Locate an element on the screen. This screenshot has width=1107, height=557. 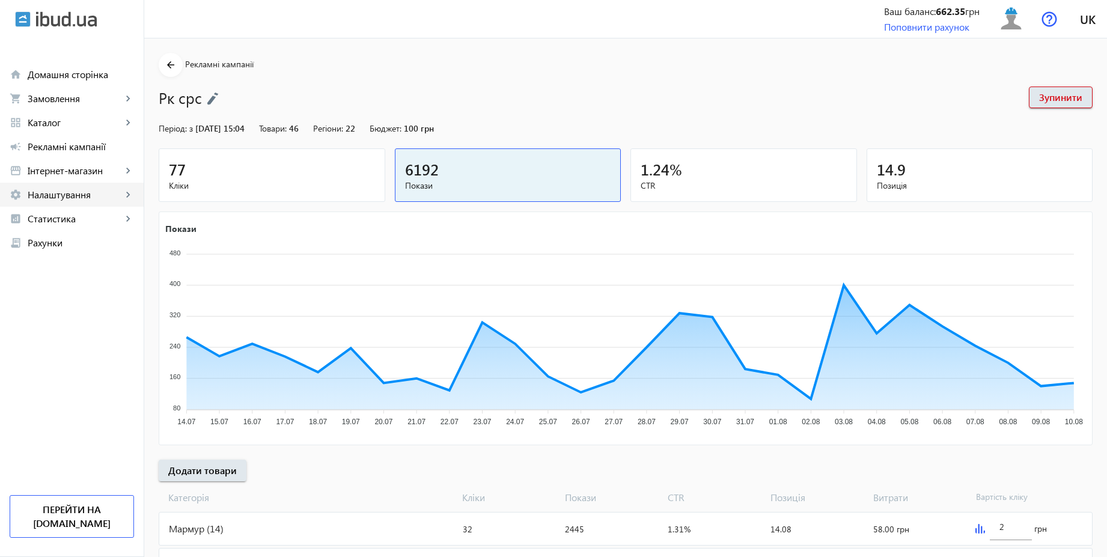
span: 100 грн is located at coordinates (419, 128).